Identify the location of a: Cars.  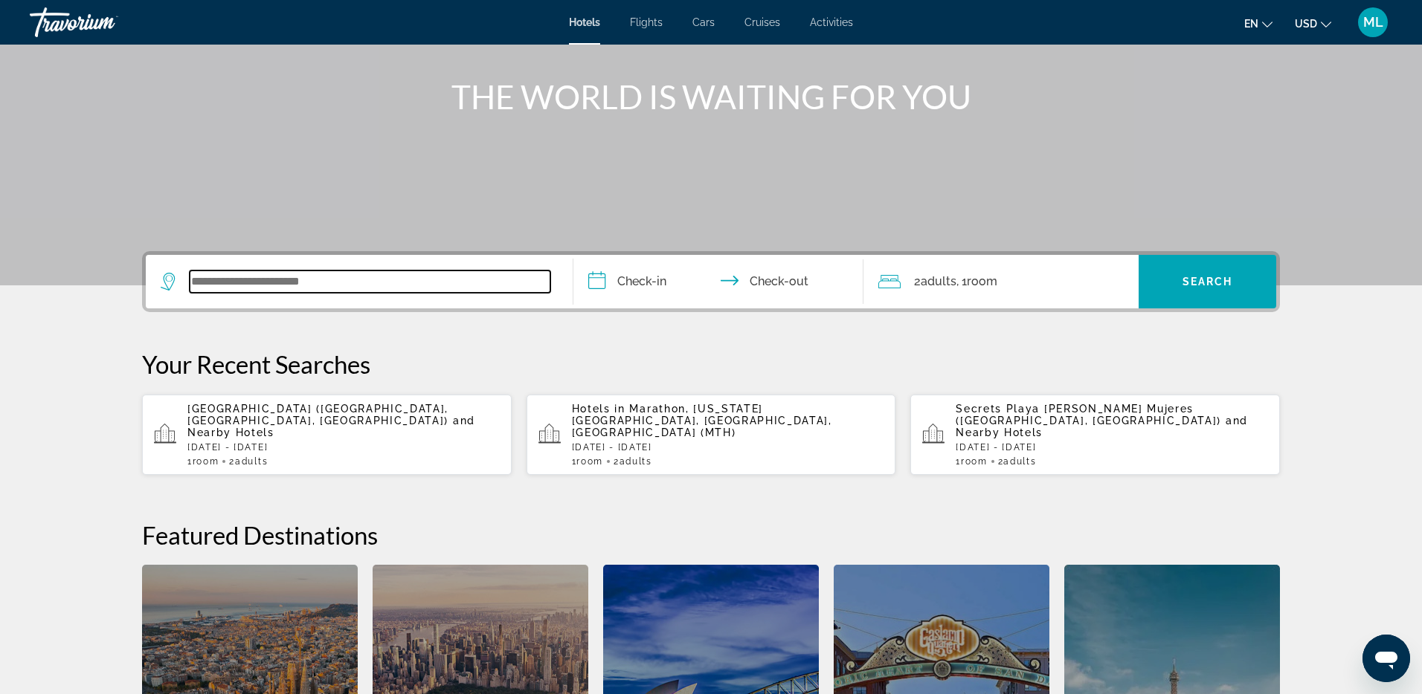
(703, 22).